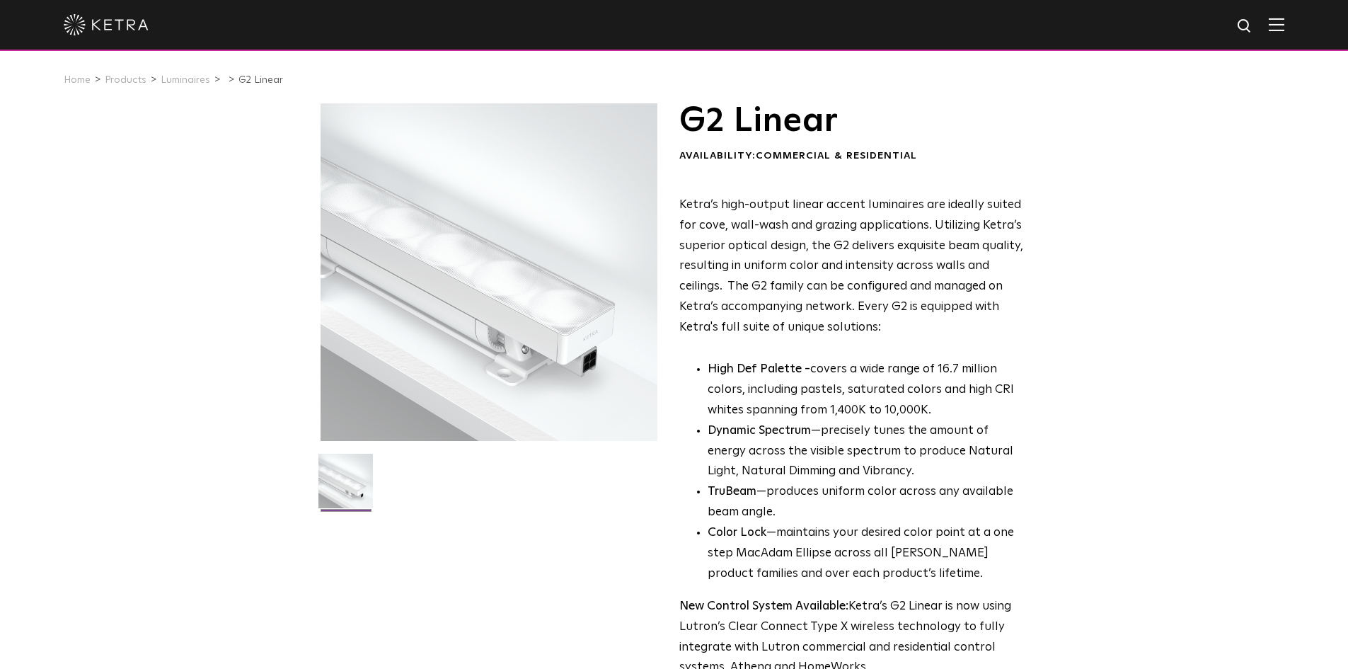 The width and height of the screenshot is (1348, 669). Describe the element at coordinates (866, 452) in the screenshot. I see `li: —precisely tunes the amount of energy across the visible spectrum to produce Natural Light, Natur...` at that location.